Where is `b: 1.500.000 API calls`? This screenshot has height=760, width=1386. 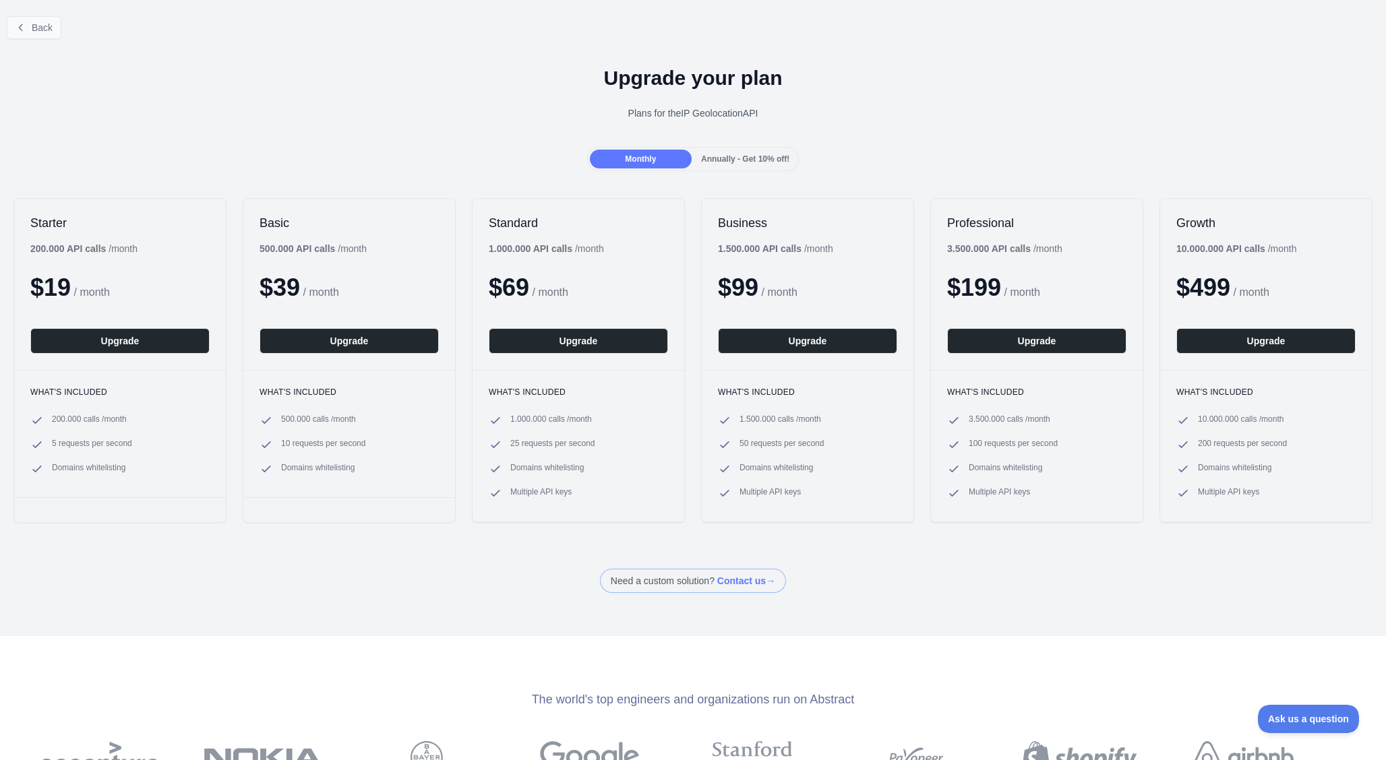
b: 1.500.000 API calls is located at coordinates (760, 249).